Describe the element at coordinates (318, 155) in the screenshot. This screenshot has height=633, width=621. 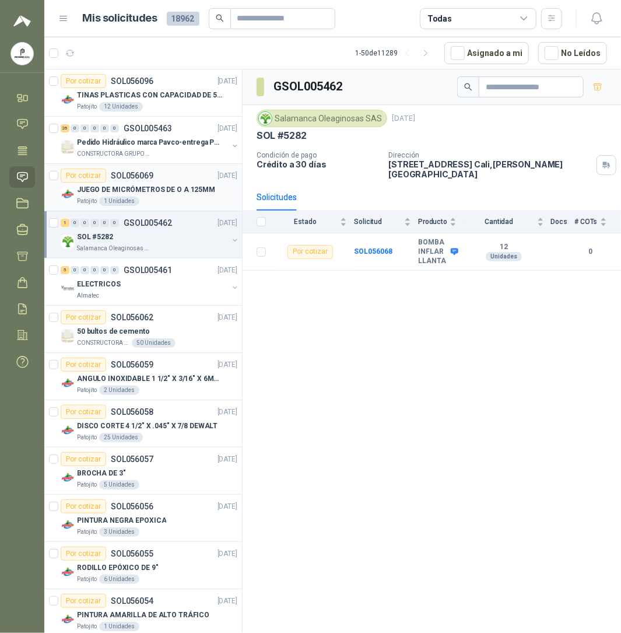
I see `p: Condición de pago` at that location.